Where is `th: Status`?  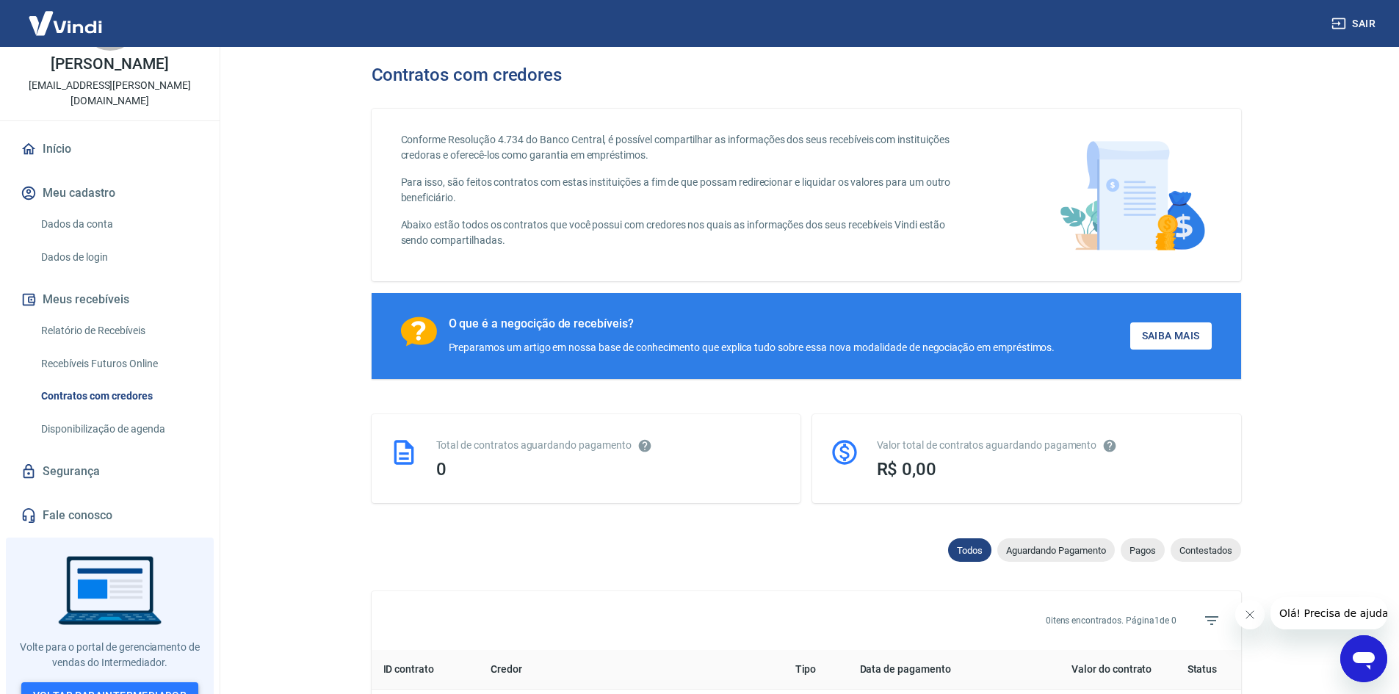
th: Status is located at coordinates (1201, 670).